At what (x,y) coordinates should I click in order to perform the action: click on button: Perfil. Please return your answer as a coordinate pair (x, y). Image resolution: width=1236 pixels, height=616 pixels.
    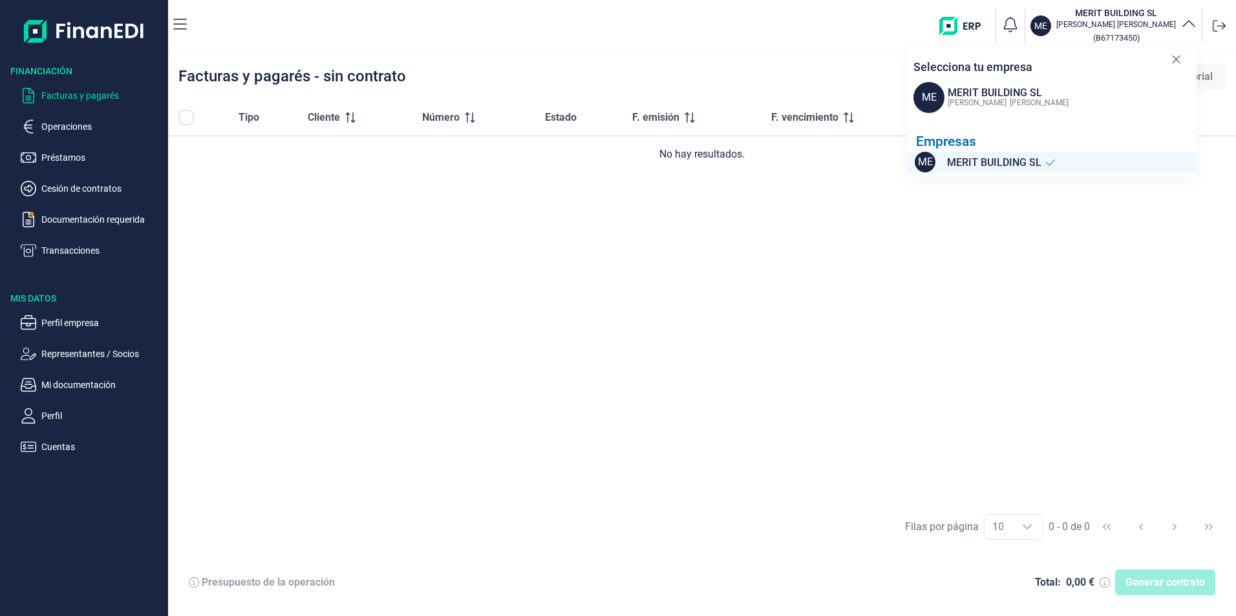
    Looking at the image, I should click on (92, 416).